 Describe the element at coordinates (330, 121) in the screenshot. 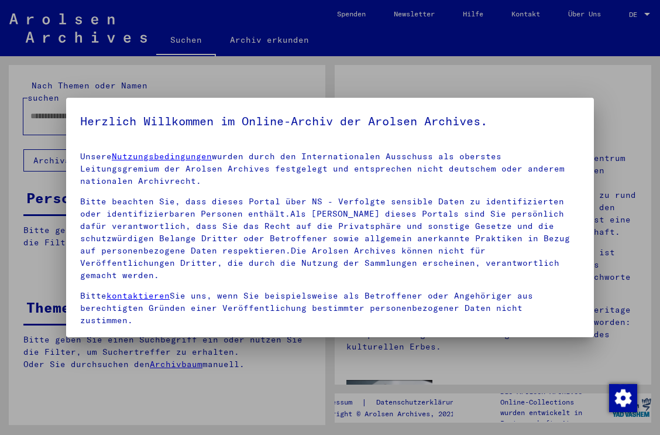

I see `h5: Herzlich Willkommen im Online-Archiv der Arolsen Archives.` at that location.